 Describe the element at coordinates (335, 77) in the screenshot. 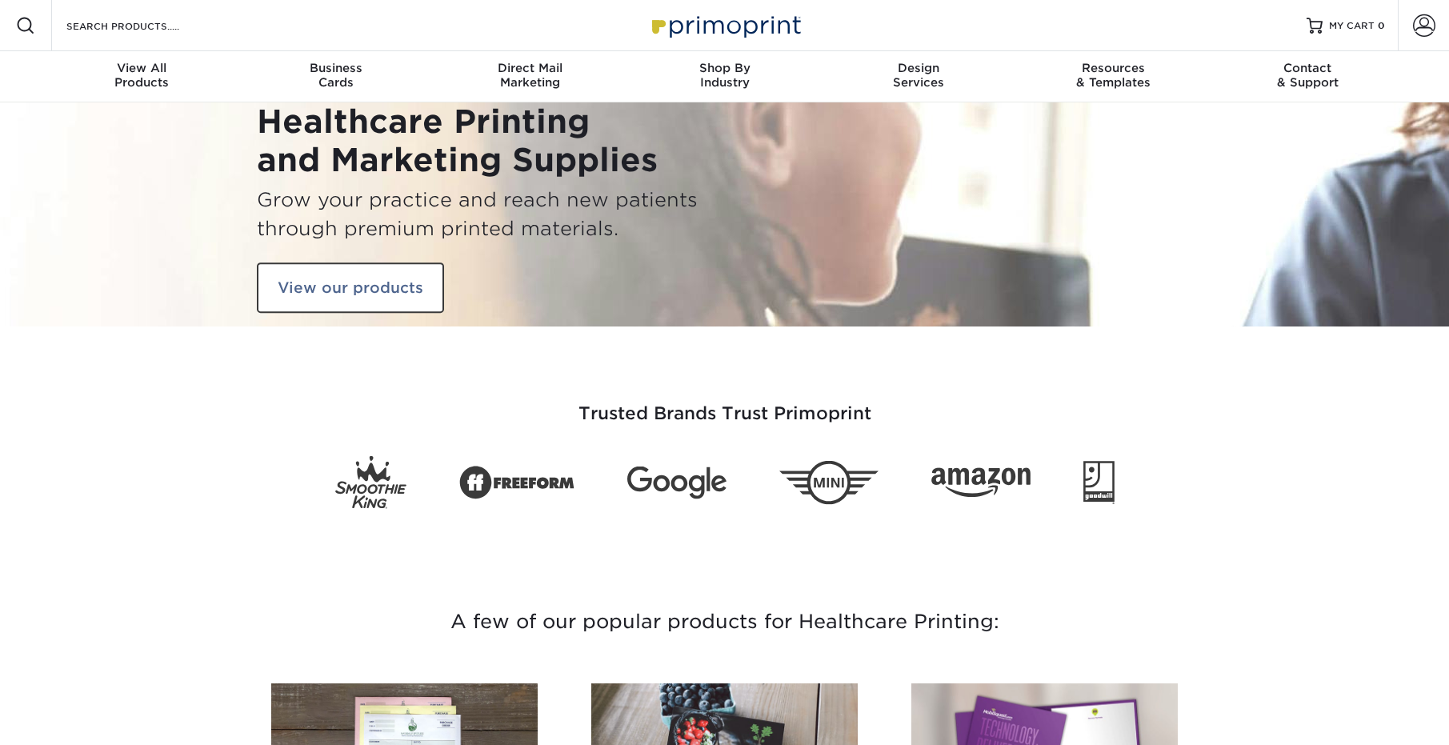

I see `a: BusinessCards` at that location.